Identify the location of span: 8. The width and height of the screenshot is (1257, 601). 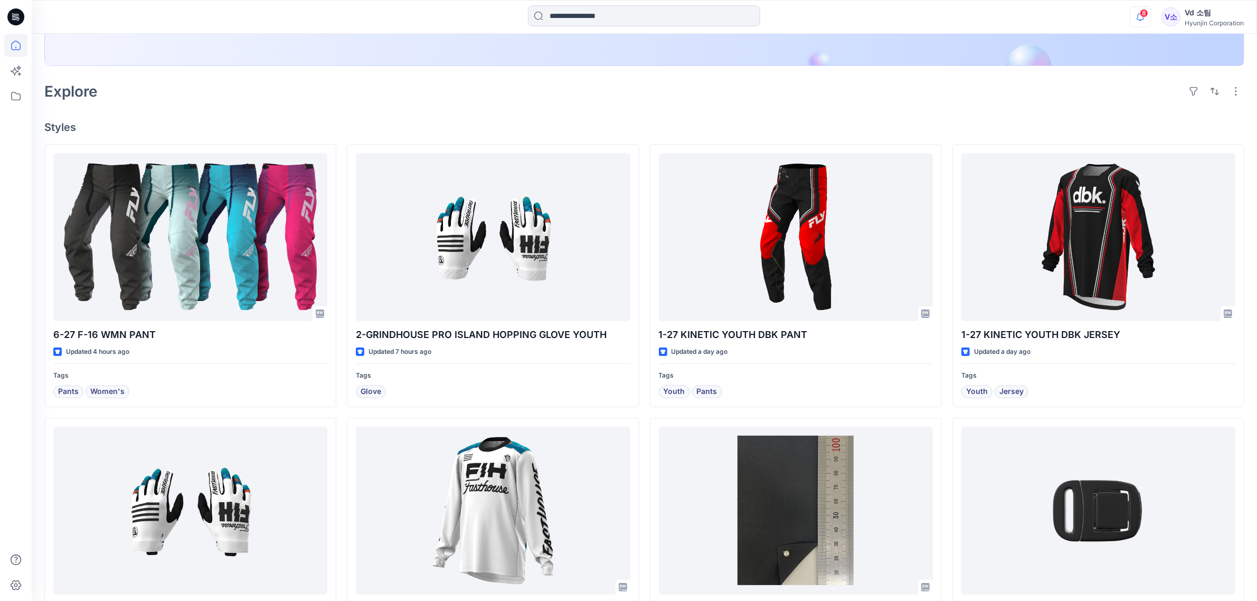
(1144, 13).